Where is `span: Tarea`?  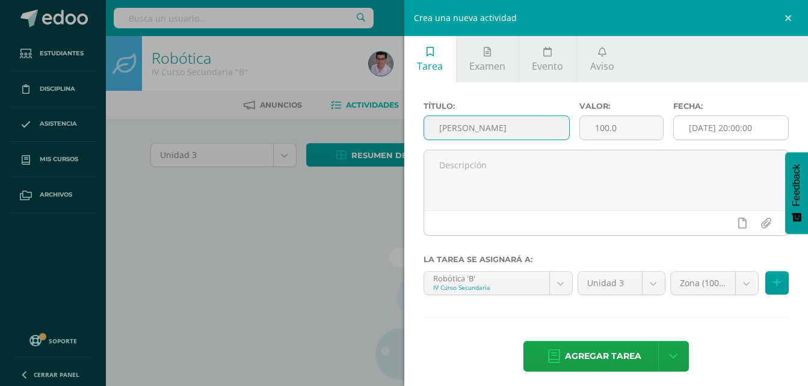 span: Tarea is located at coordinates (430, 66).